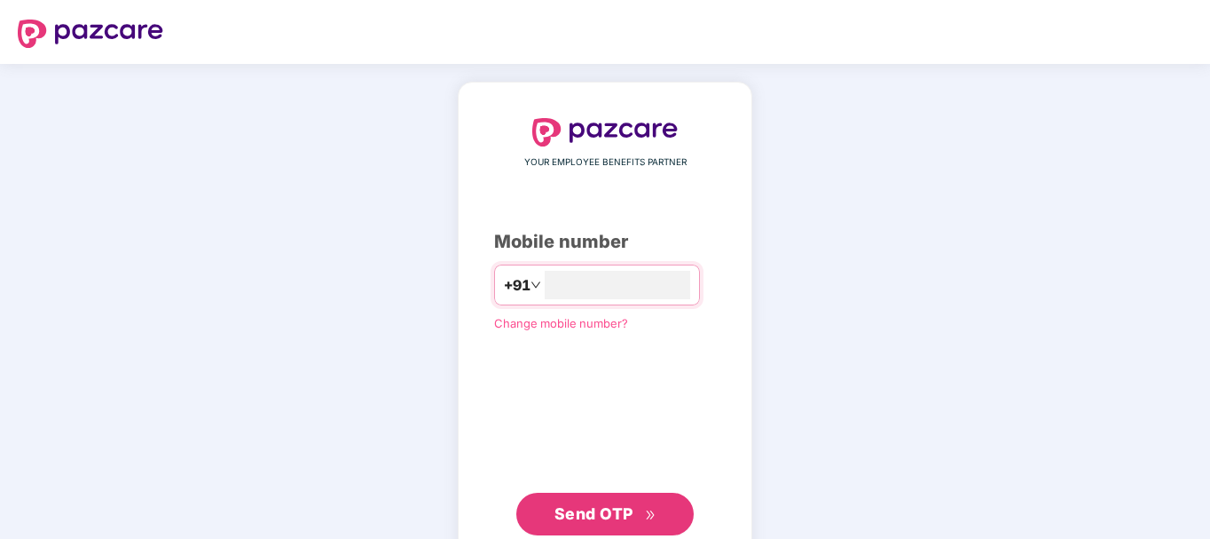 The width and height of the screenshot is (1210, 539). I want to click on div: Mobile number, so click(605, 241).